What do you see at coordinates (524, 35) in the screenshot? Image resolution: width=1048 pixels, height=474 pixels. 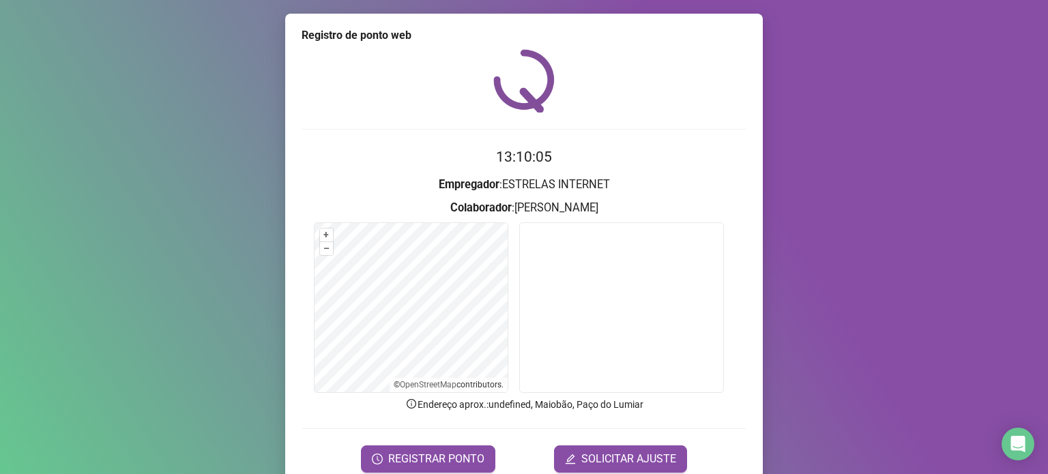 I see `div: Registro de ponto web` at bounding box center [524, 35].